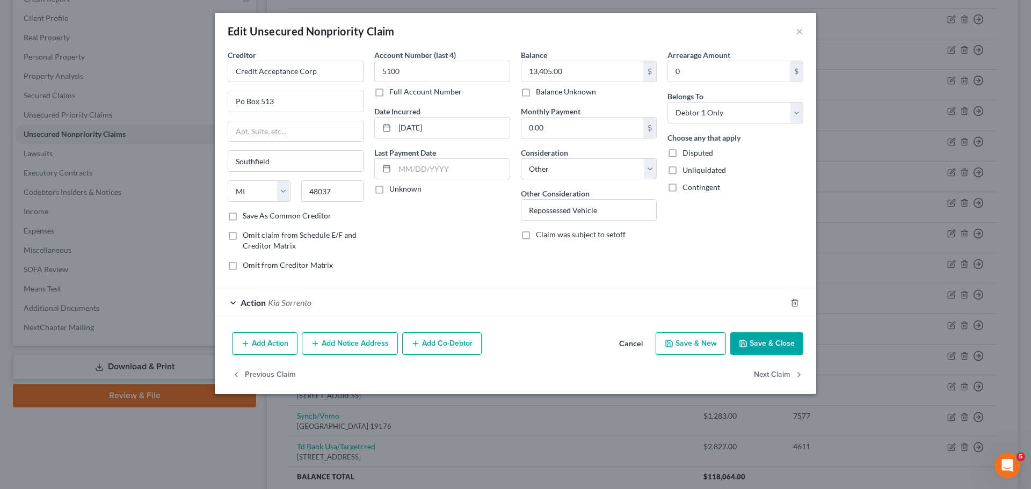  What do you see at coordinates (704, 170) in the screenshot?
I see `span: Unliquidated` at bounding box center [704, 170].